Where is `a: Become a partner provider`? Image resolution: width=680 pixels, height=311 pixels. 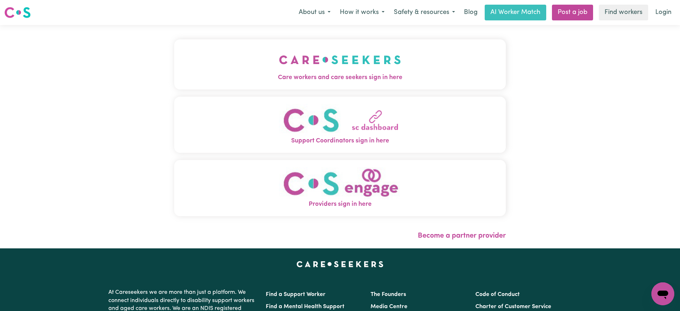
a: Become a partner provider is located at coordinates (462, 236).